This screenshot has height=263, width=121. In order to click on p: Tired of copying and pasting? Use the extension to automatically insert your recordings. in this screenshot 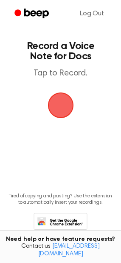, I will do `click(60, 199)`.